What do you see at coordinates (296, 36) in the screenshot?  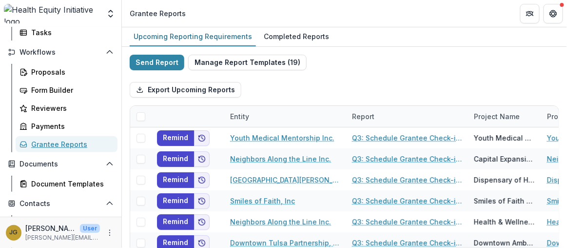 I see `div: Completed Reports` at bounding box center [296, 36].